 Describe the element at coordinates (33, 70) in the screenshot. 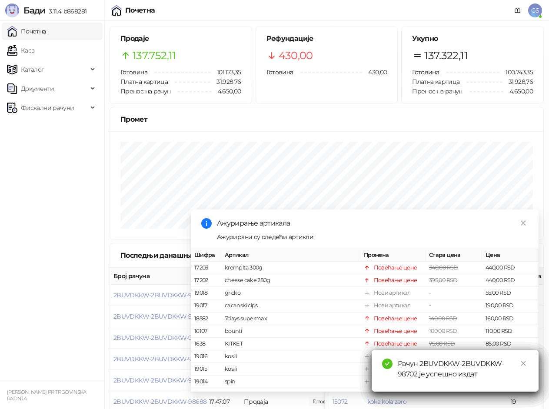

I see `span: Каталог` at that location.